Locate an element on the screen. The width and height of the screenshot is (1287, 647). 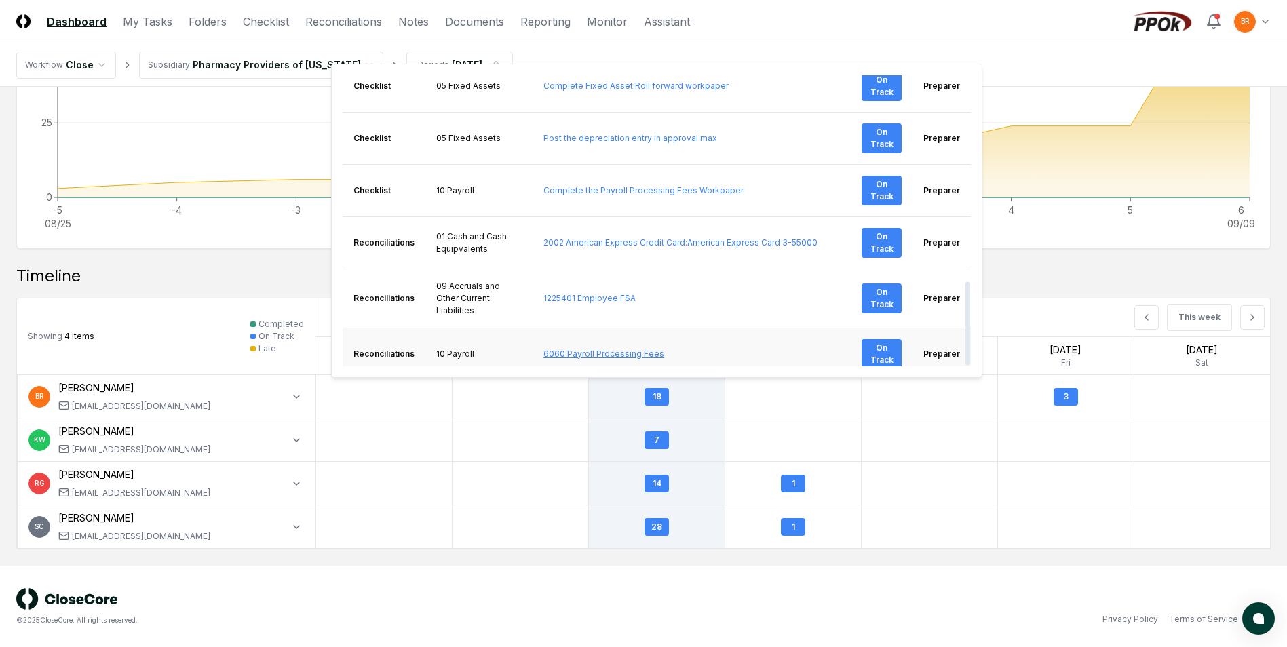
a: Privacy Policy is located at coordinates (1130, 620).